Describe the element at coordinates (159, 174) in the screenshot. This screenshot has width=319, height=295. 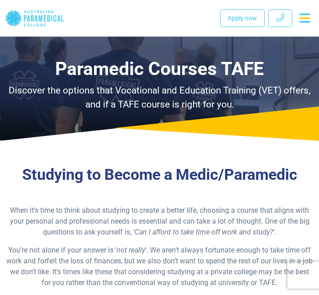
I see `h3: Studying to Become a Medic/Paramedic` at that location.